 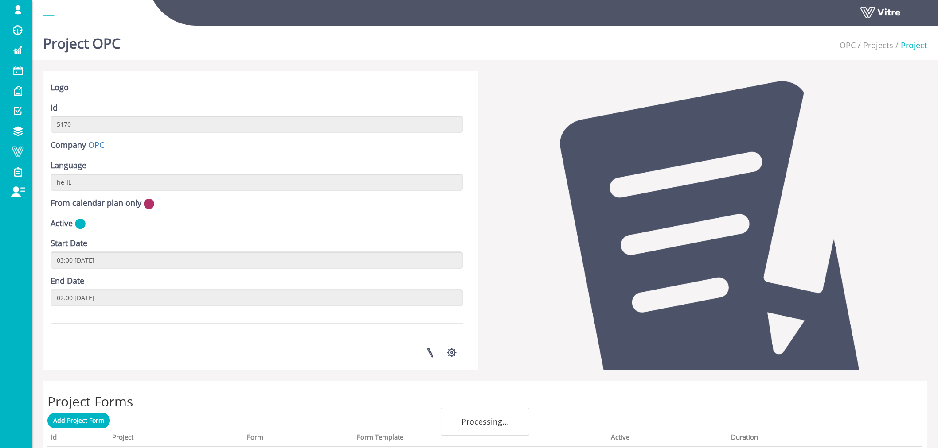 I want to click on img: yes, so click(x=80, y=224).